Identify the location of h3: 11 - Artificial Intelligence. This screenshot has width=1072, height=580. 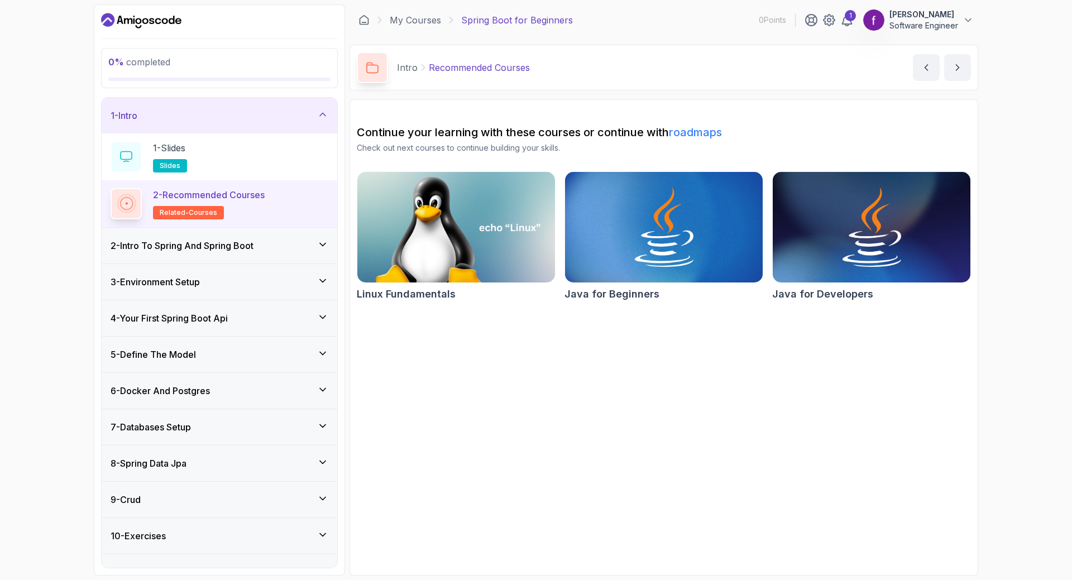
(159, 572).